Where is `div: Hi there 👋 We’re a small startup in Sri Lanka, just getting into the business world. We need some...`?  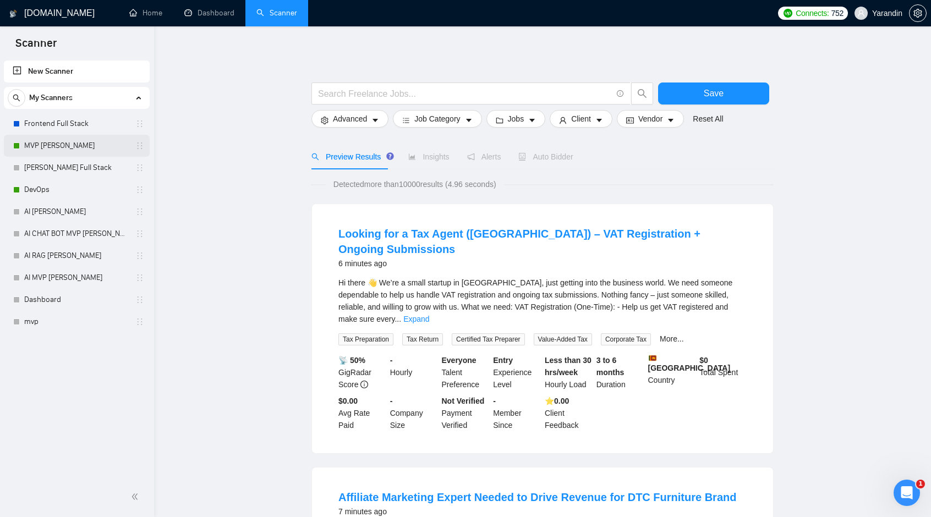 div: Hi there 👋 We’re a small startup in Sri Lanka, just getting into the business world. We need some... is located at coordinates (542, 301).